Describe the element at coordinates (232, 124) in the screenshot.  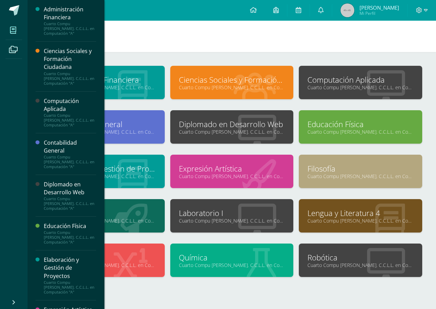
I see `a: Diplomado en Desarrollo Web` at that location.